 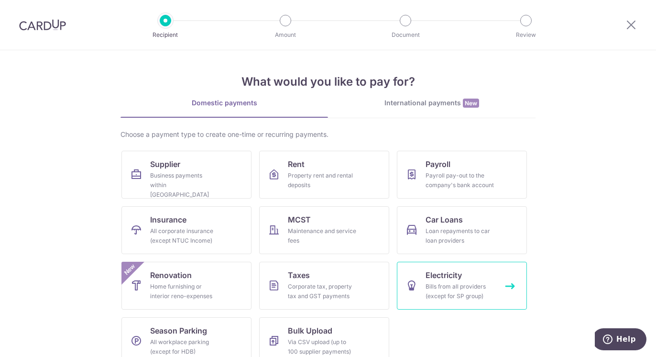 What do you see at coordinates (185, 291) in the screenshot?
I see `div: Home furnishing or interior reno-expenses` at bounding box center [185, 291].